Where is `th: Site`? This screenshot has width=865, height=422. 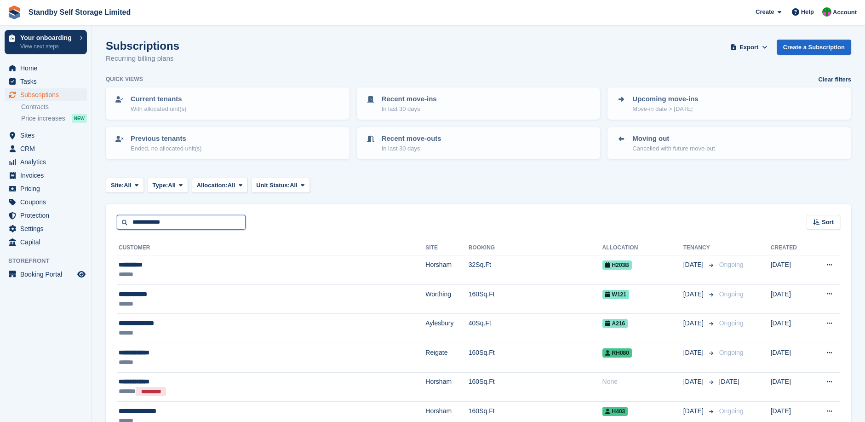 th: Site is located at coordinates (447, 248).